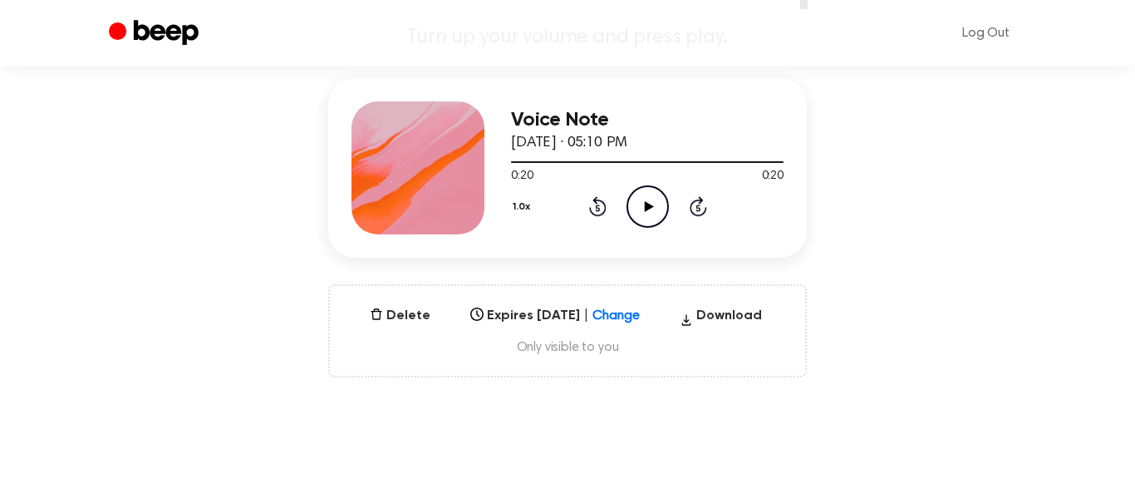  I want to click on button: 1.0x, so click(523, 207).